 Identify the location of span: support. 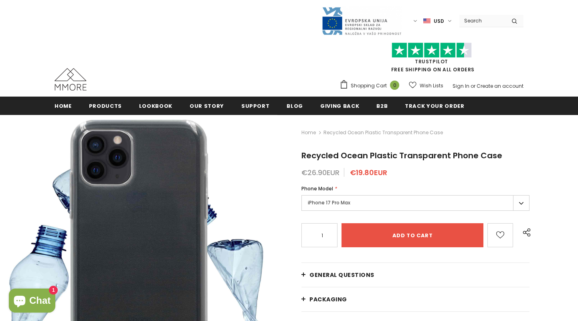
(256, 106).